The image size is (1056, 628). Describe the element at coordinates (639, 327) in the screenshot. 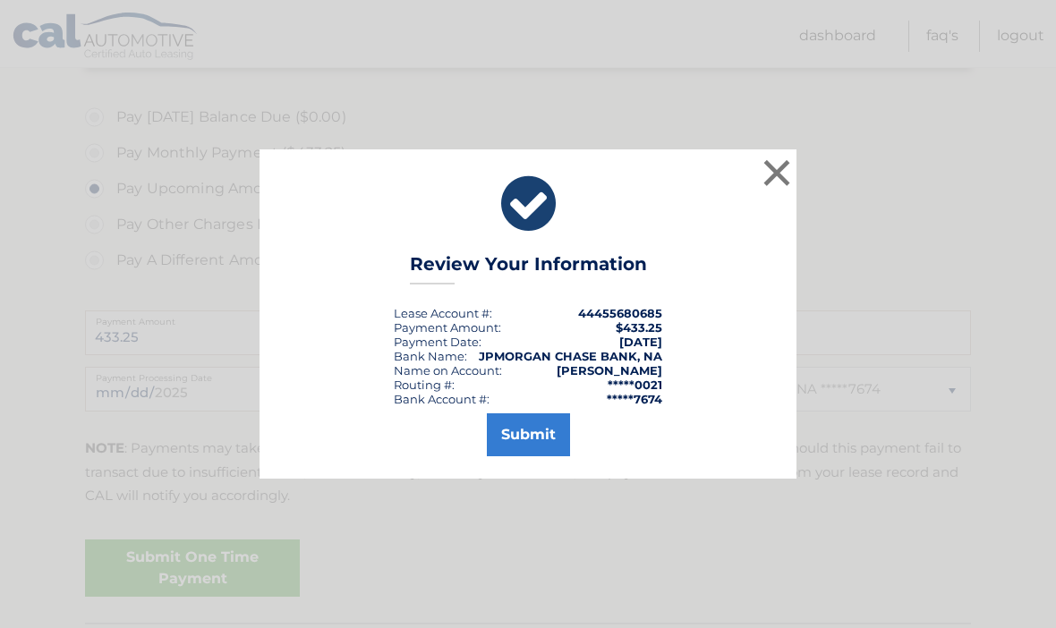

I see `span: $433.25` at that location.